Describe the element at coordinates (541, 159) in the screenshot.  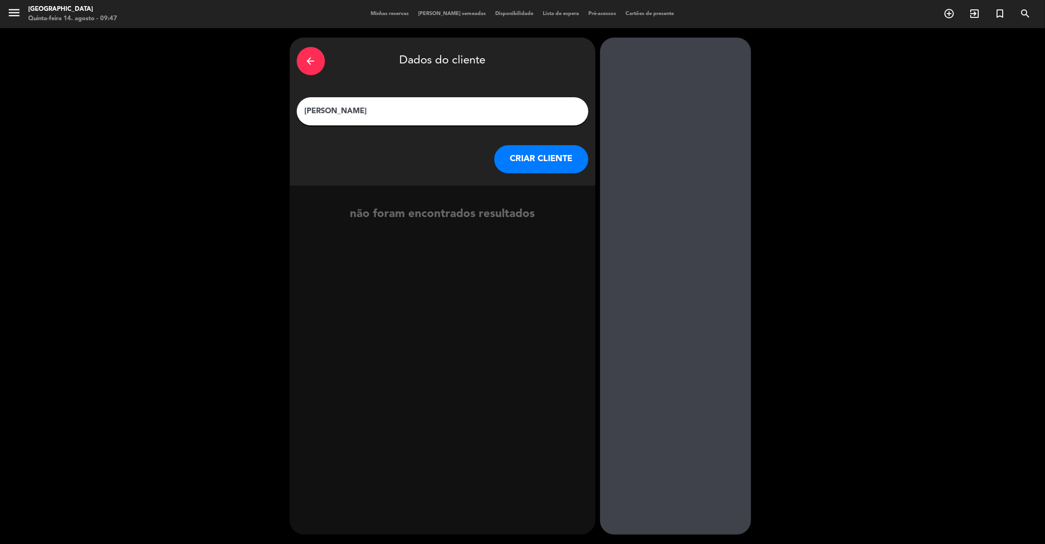
I see `button: CRIAR CLIENTE` at that location.